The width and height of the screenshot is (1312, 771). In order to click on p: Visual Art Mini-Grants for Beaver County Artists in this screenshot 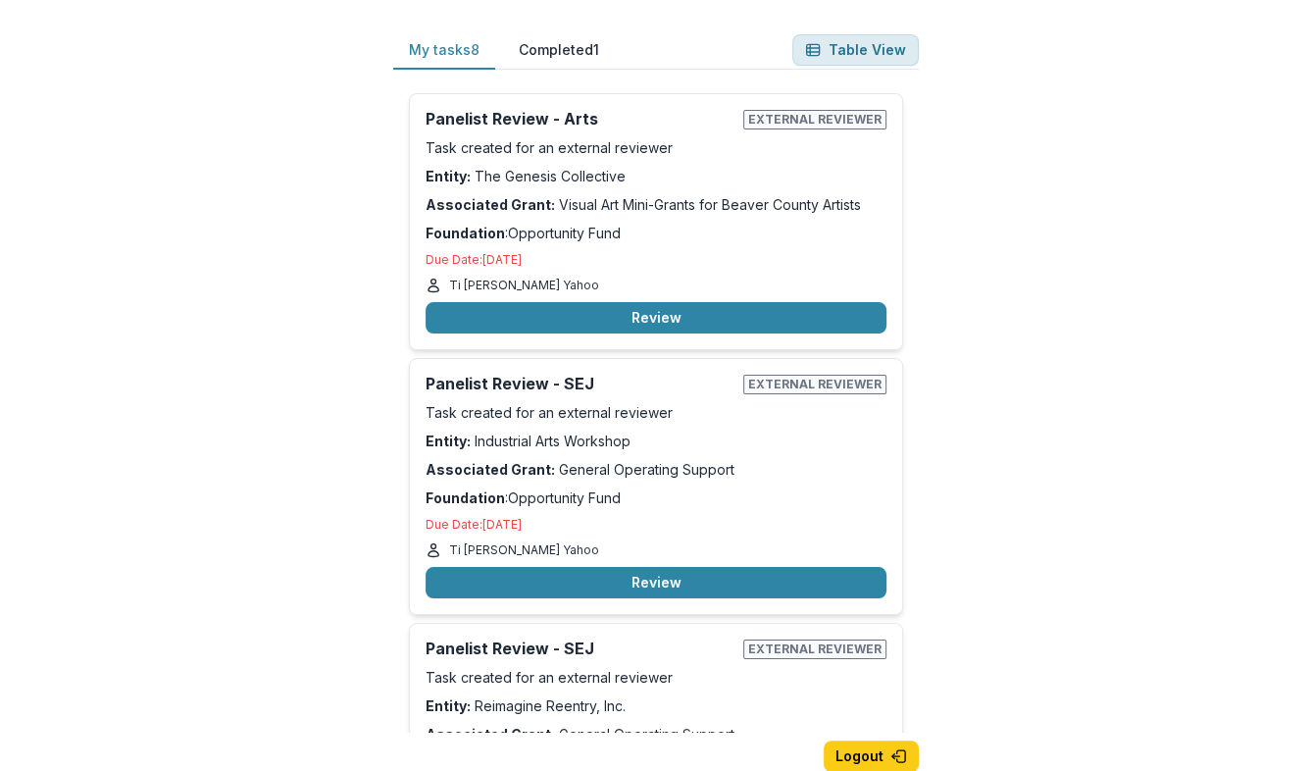, I will do `click(656, 204)`.